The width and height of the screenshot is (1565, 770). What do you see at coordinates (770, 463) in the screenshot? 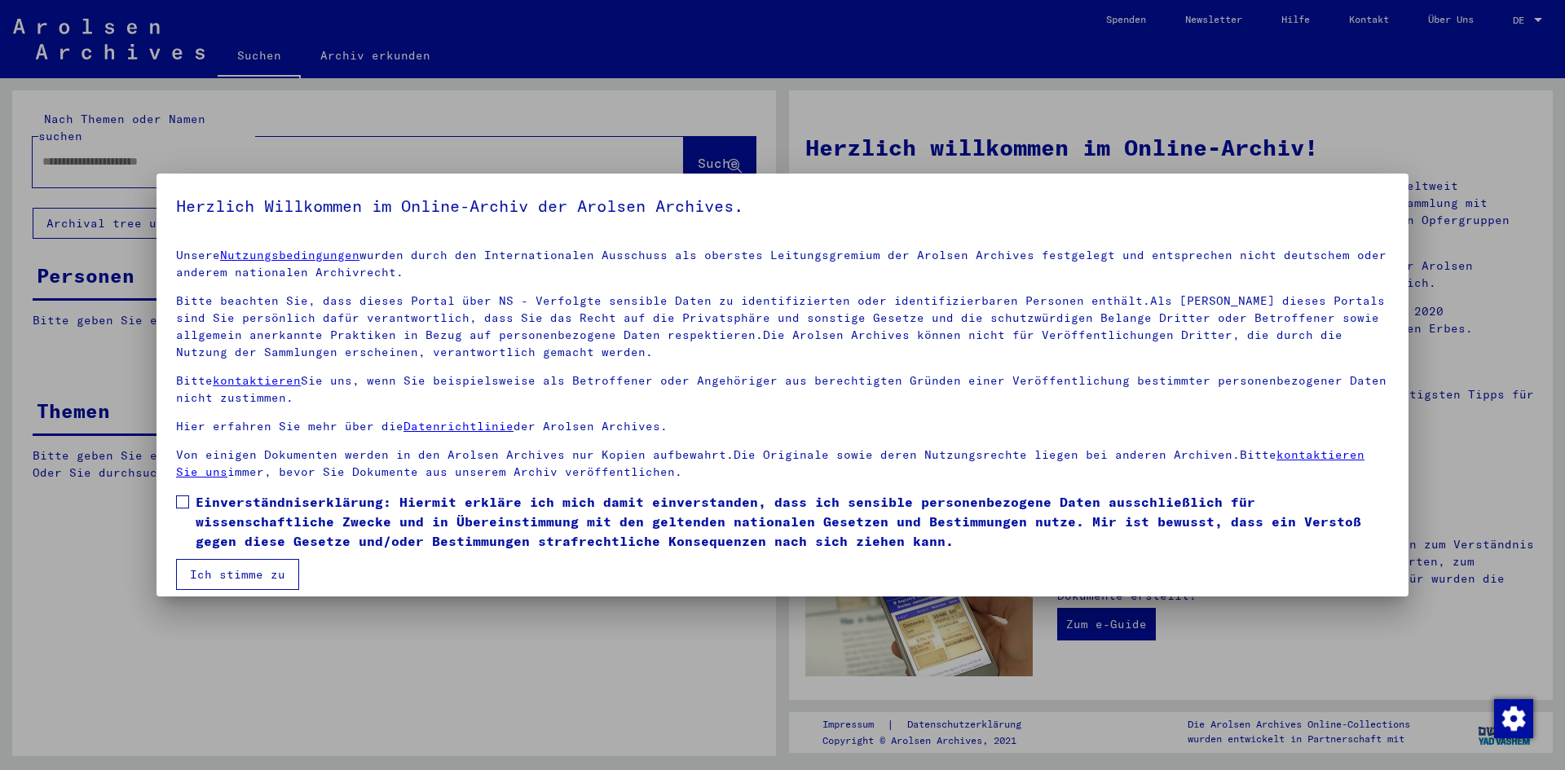
I see `a: kontaktieren Sie uns` at bounding box center [770, 463].